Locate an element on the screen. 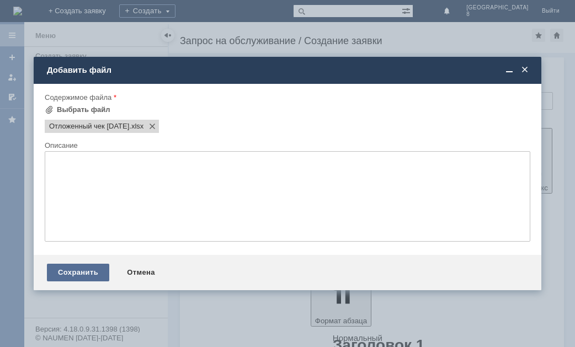  div: Содержимое файла is located at coordinates (286, 97).